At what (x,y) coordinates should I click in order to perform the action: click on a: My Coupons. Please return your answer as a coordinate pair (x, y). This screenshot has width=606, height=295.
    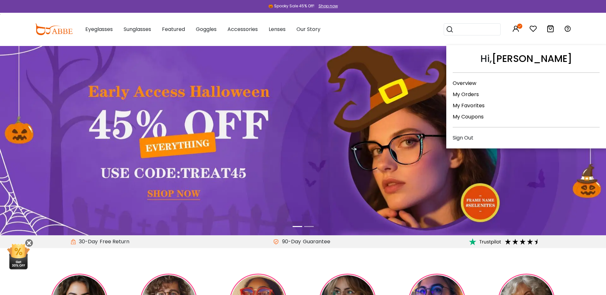
    Looking at the image, I should click on (468, 117).